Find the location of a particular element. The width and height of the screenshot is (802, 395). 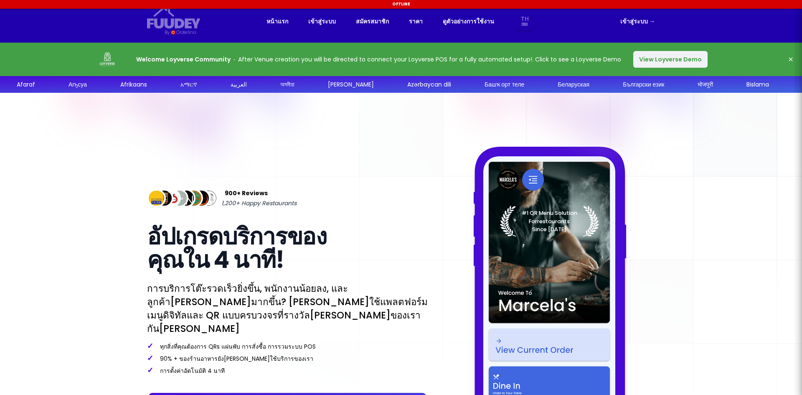

div: By is located at coordinates (167, 32).